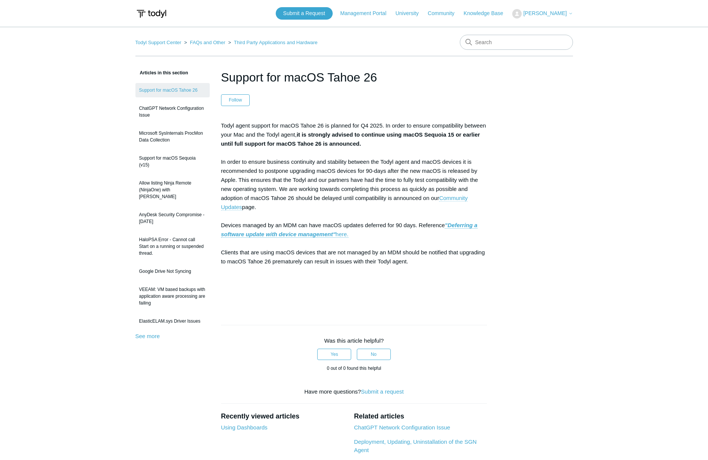 The height and width of the screenshot is (460, 708). What do you see at coordinates (276, 42) in the screenshot?
I see `a: Third Party Applications and Hardware` at bounding box center [276, 42].